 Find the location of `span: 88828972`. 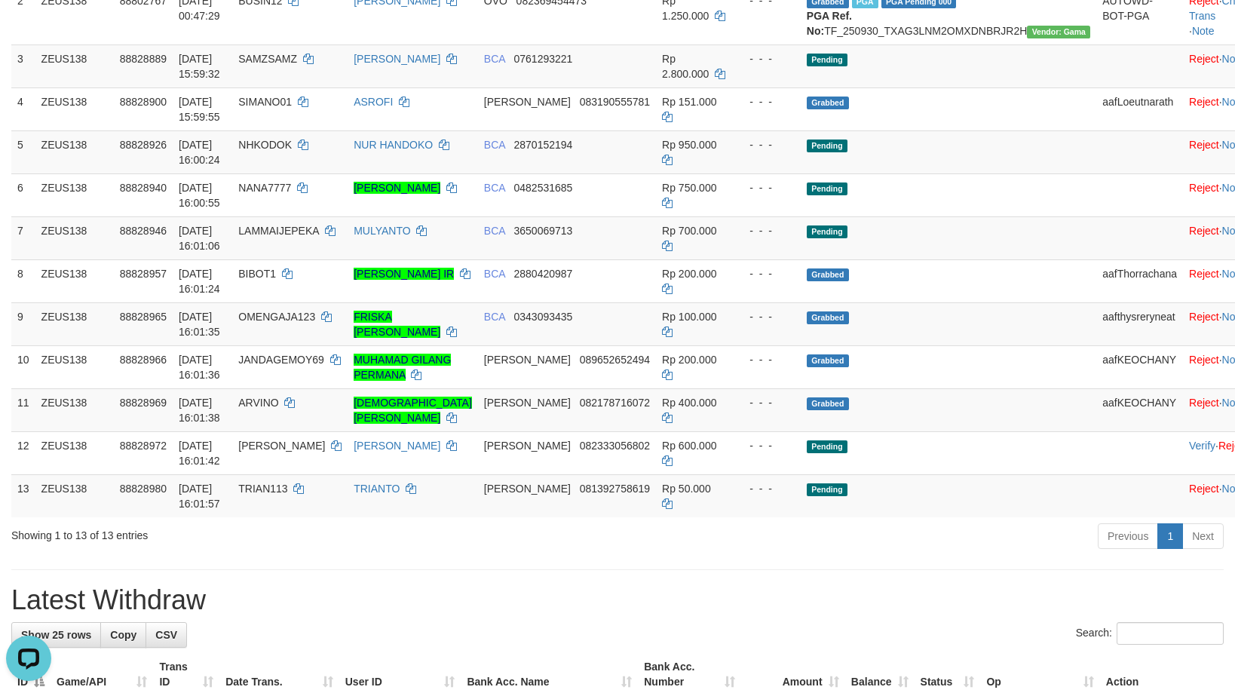

span: 88828972 is located at coordinates (143, 446).